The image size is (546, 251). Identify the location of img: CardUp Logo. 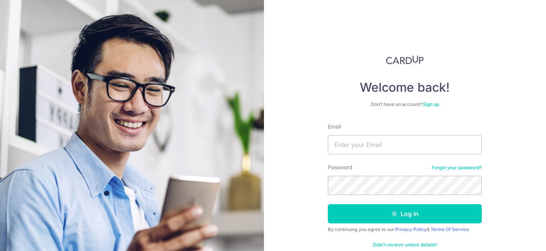
(405, 60).